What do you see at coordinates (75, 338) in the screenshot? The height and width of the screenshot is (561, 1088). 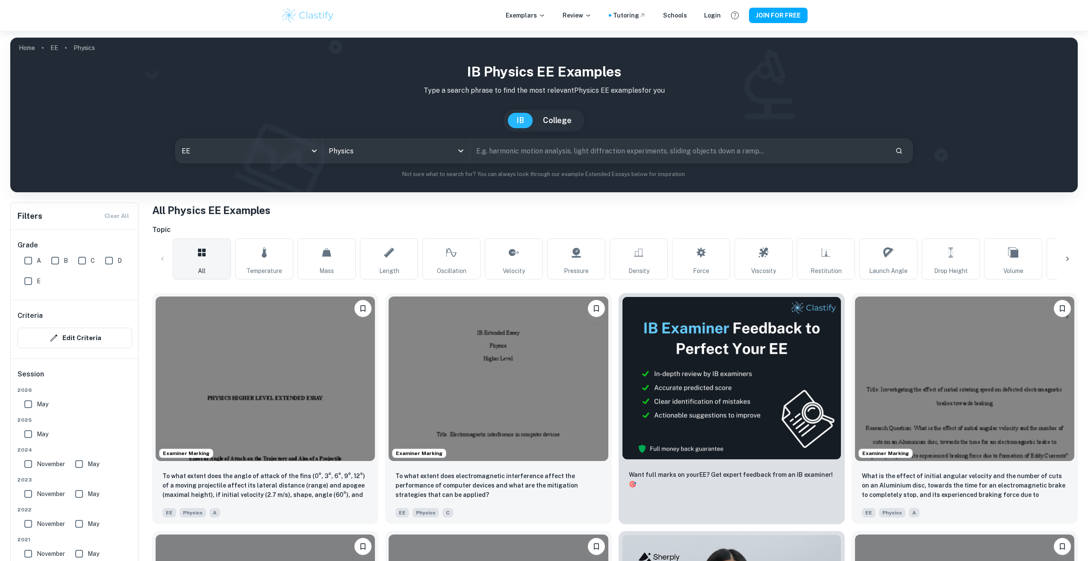 I see `button: Edit Criteria` at bounding box center [75, 338].